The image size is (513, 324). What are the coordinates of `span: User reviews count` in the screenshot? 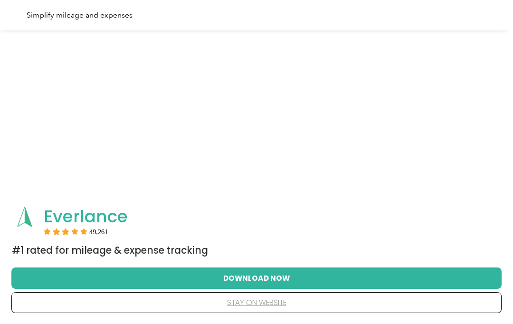 It's located at (99, 232).